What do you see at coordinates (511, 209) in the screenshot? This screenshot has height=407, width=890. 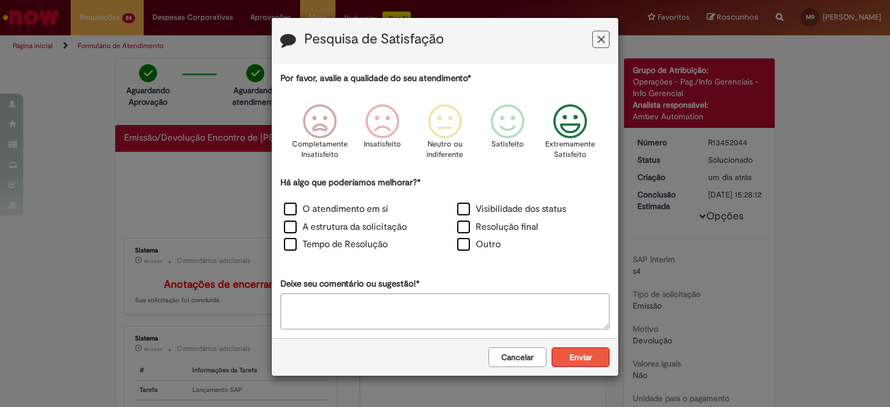 I see `label: Visibilidade dos status` at bounding box center [511, 209].